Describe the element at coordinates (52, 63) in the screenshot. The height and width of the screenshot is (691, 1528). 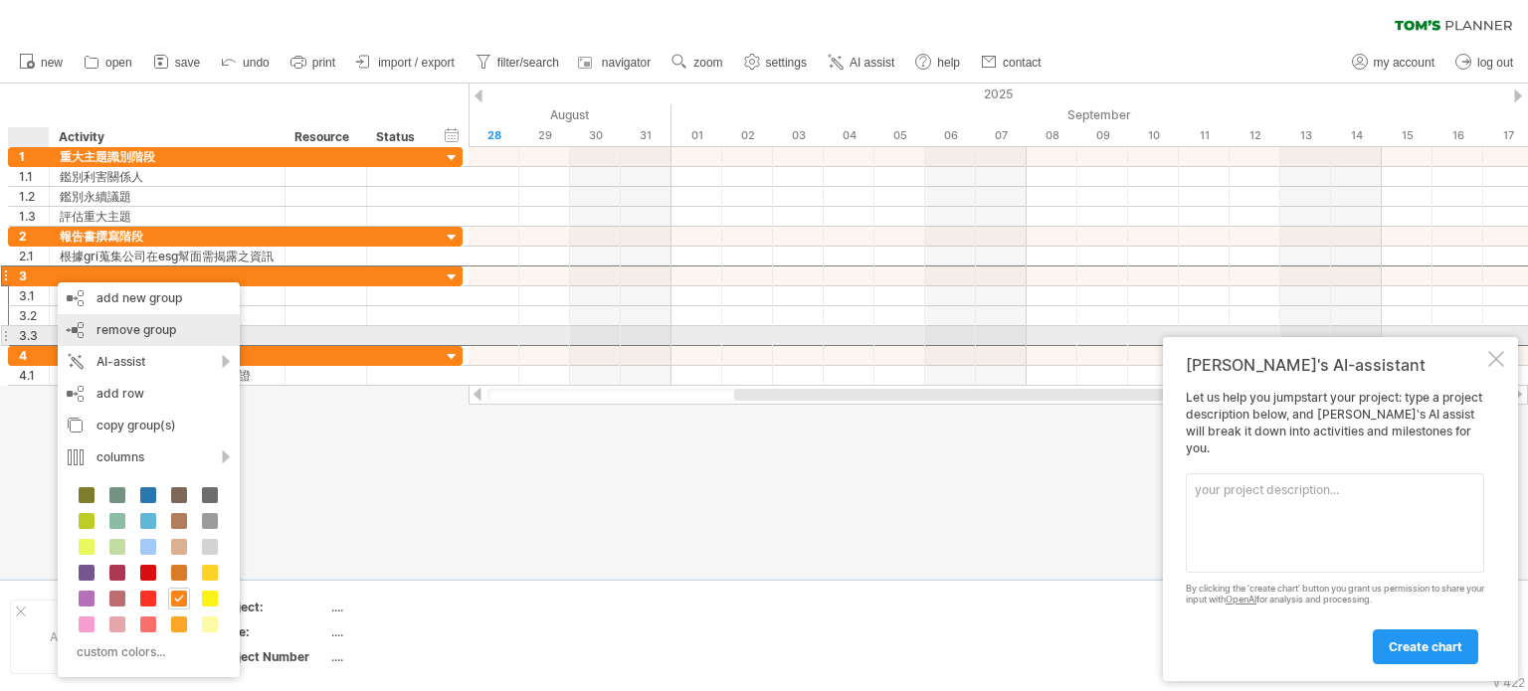
I see `span: new` at that location.